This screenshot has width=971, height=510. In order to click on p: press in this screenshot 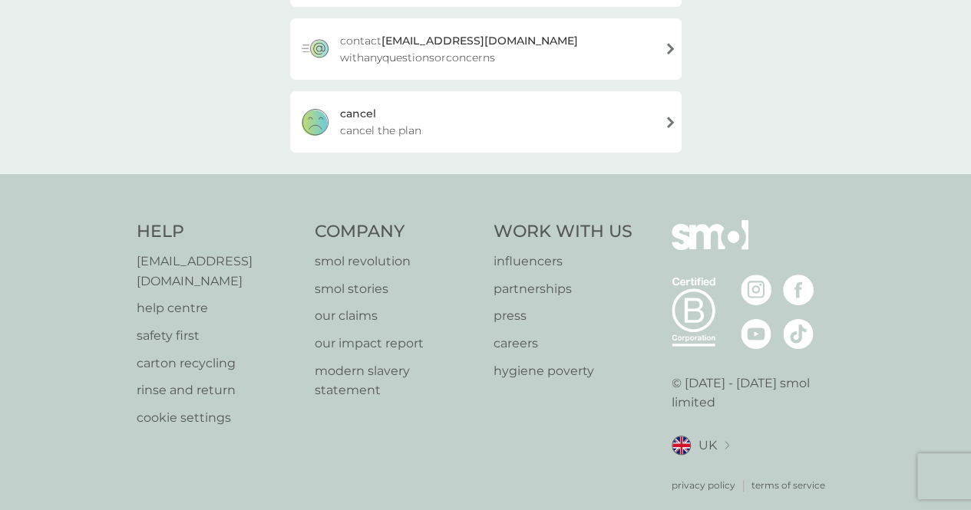, I will do `click(562, 316)`.